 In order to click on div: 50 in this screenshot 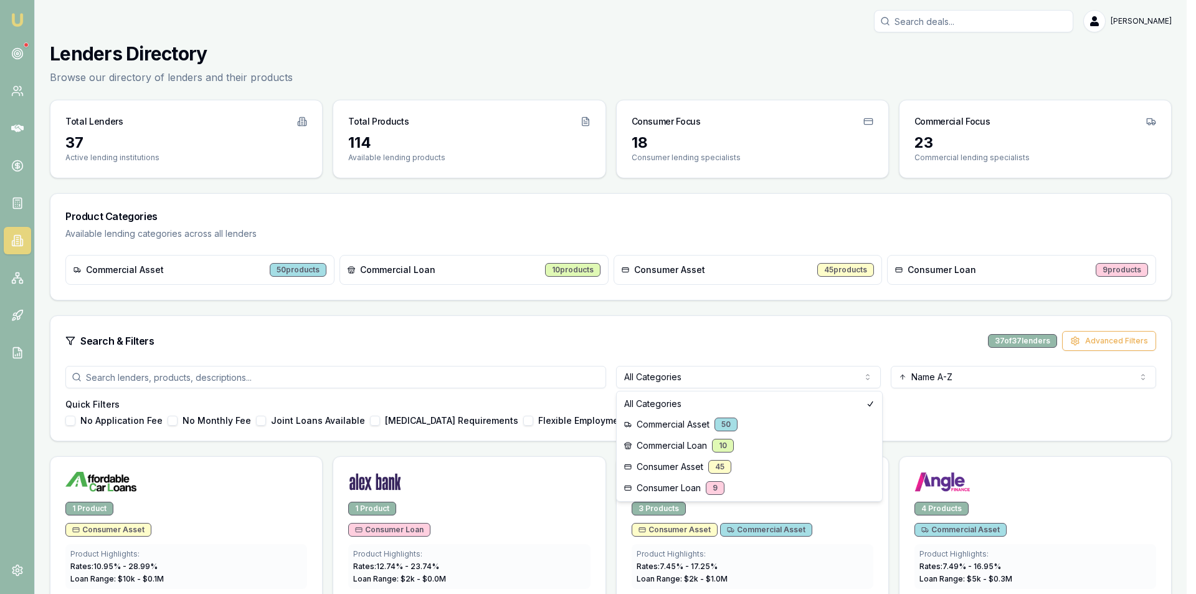, I will do `click(726, 424)`.